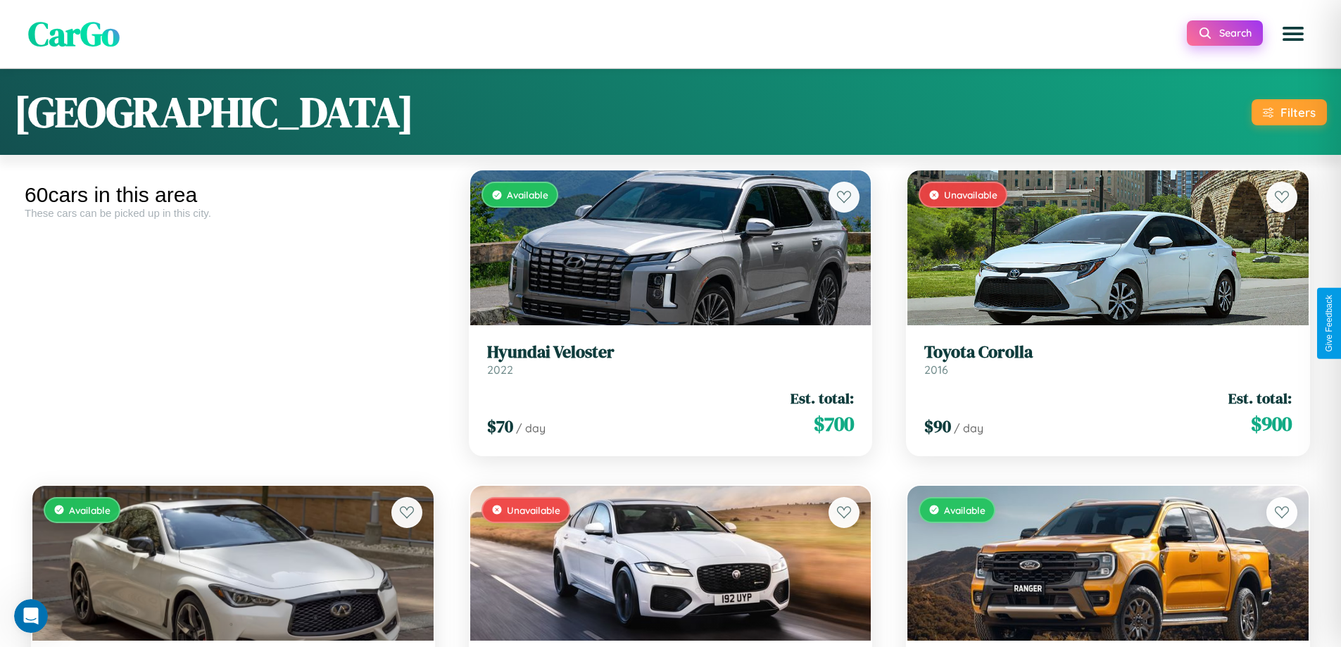 This screenshot has height=647, width=1341. Describe the element at coordinates (1289, 112) in the screenshot. I see `button: Filters` at that location.